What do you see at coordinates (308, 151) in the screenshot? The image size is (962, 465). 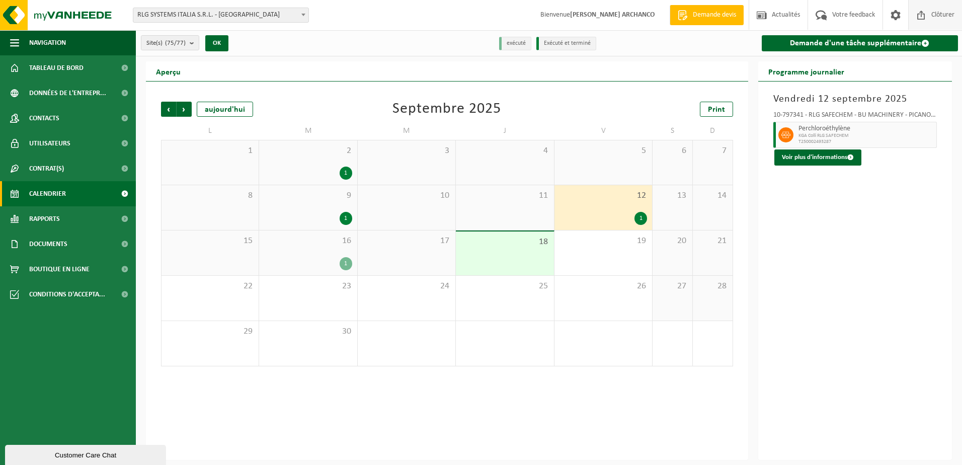 I see `span: 2` at bounding box center [308, 151].